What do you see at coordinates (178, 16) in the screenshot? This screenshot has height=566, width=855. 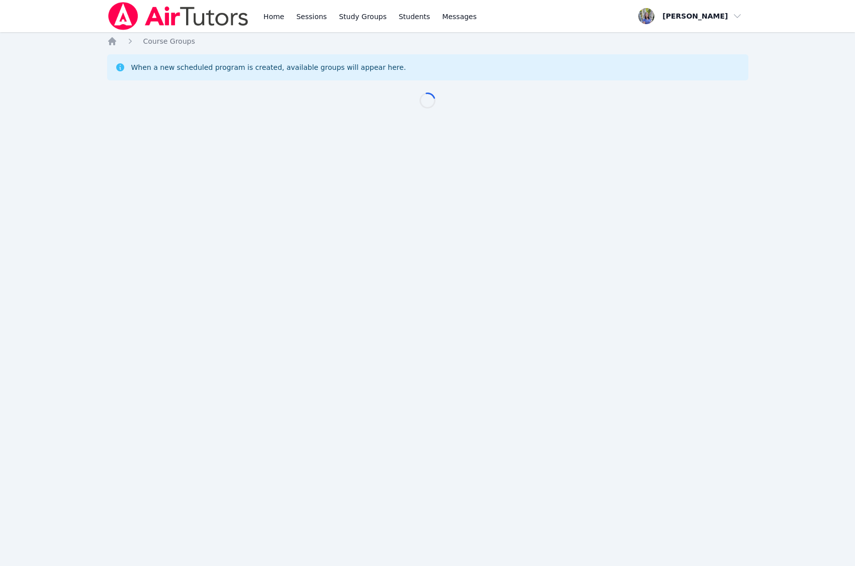 I see `img: Air Tutors` at bounding box center [178, 16].